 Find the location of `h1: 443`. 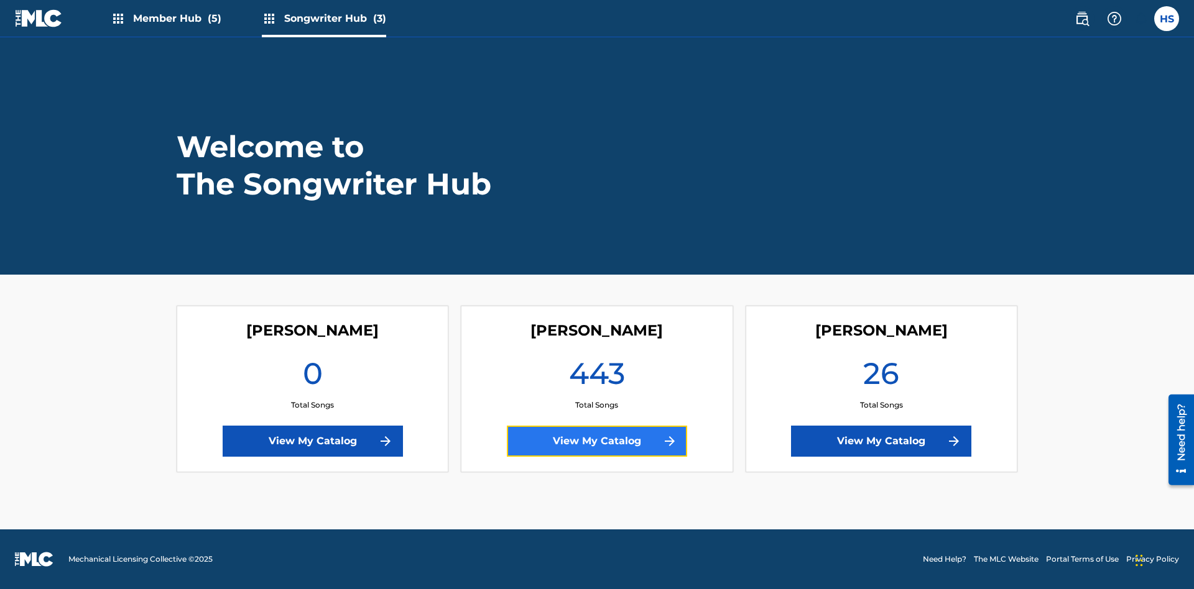

h1: 443 is located at coordinates (597, 377).